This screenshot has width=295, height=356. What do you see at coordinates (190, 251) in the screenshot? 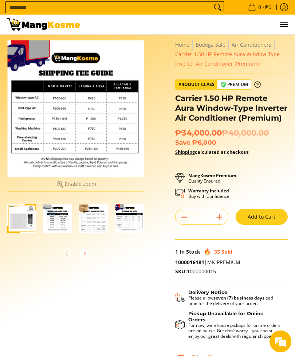
I see `span: In Stock` at bounding box center [190, 251].